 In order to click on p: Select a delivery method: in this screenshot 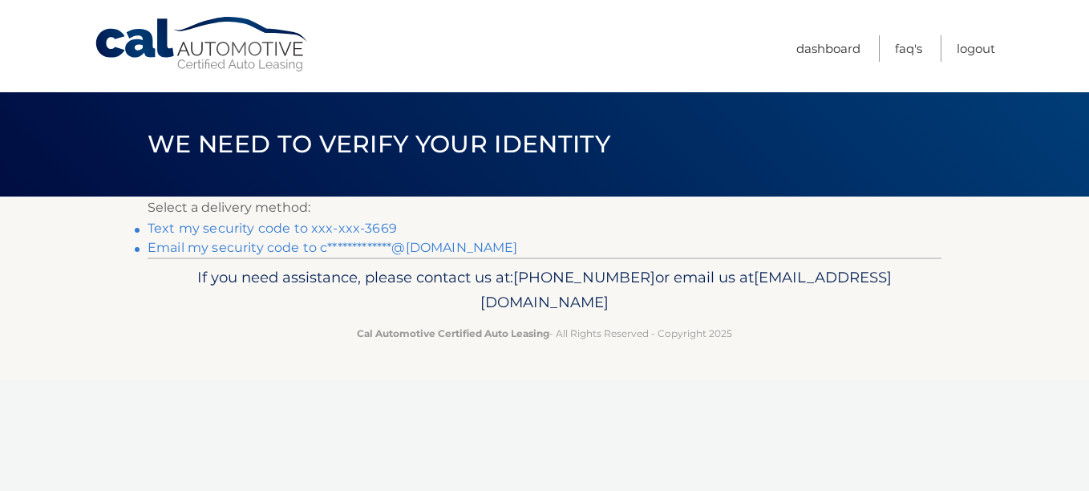, I will do `click(544, 208)`.